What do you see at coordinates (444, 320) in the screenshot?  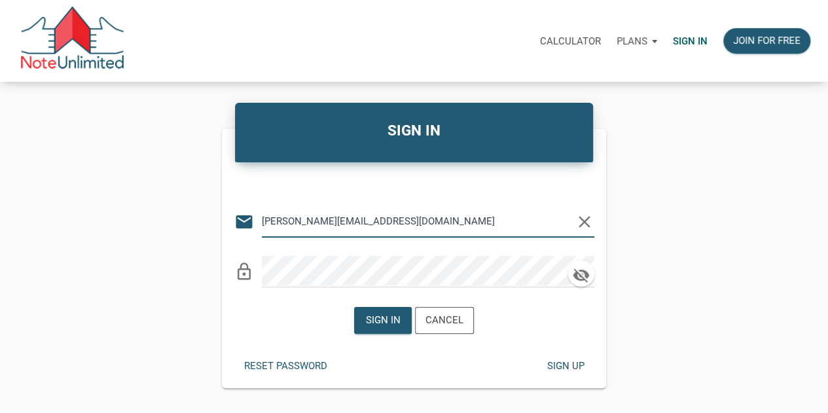 I see `button: Cancel` at bounding box center [444, 320].